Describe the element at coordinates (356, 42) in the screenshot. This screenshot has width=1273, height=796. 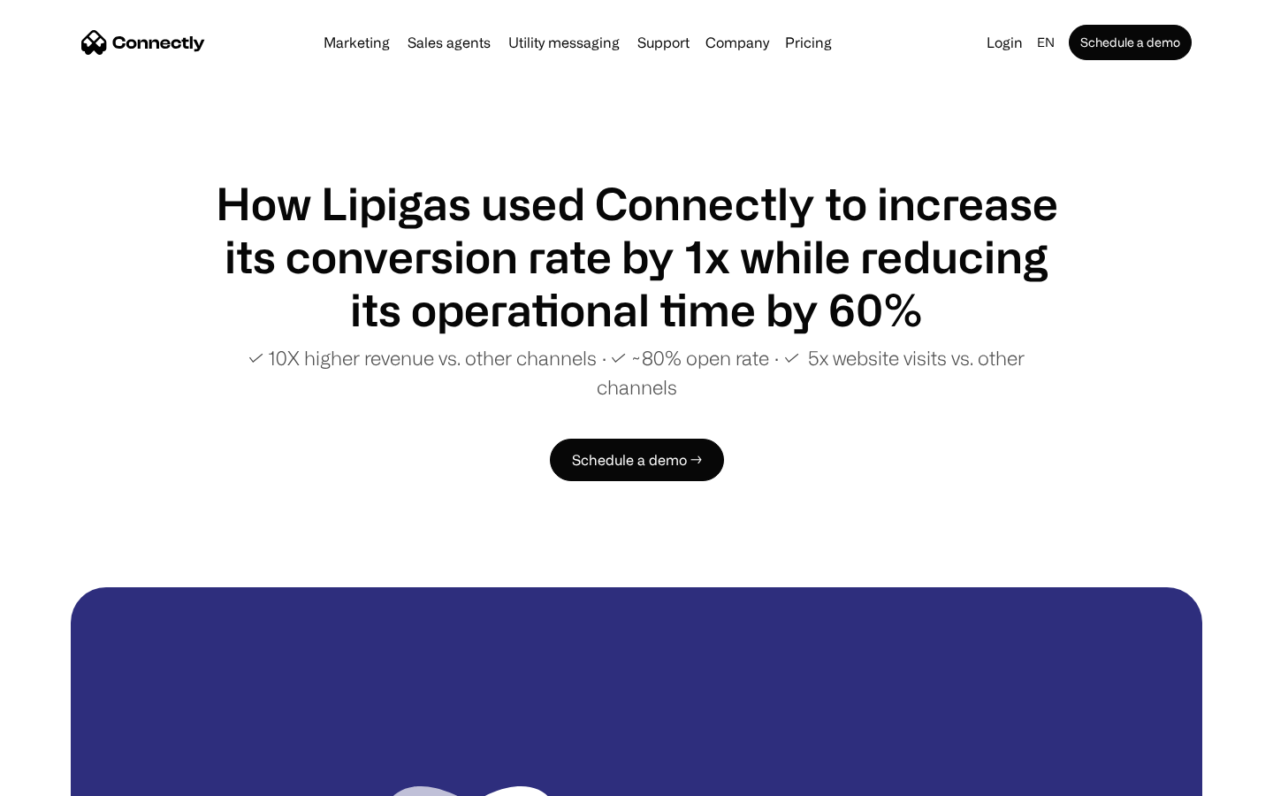
I see `a: Marketing` at that location.